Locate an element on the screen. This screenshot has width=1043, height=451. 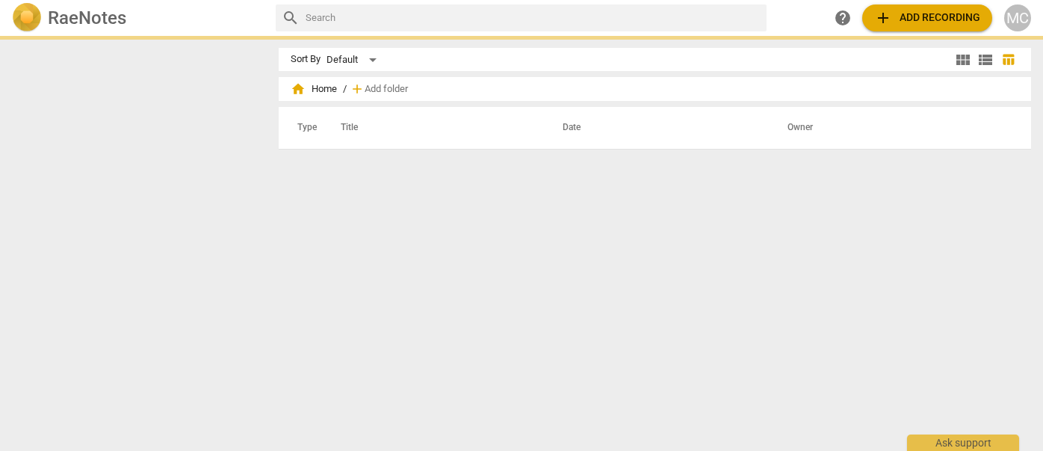
button: Upload is located at coordinates (927, 18).